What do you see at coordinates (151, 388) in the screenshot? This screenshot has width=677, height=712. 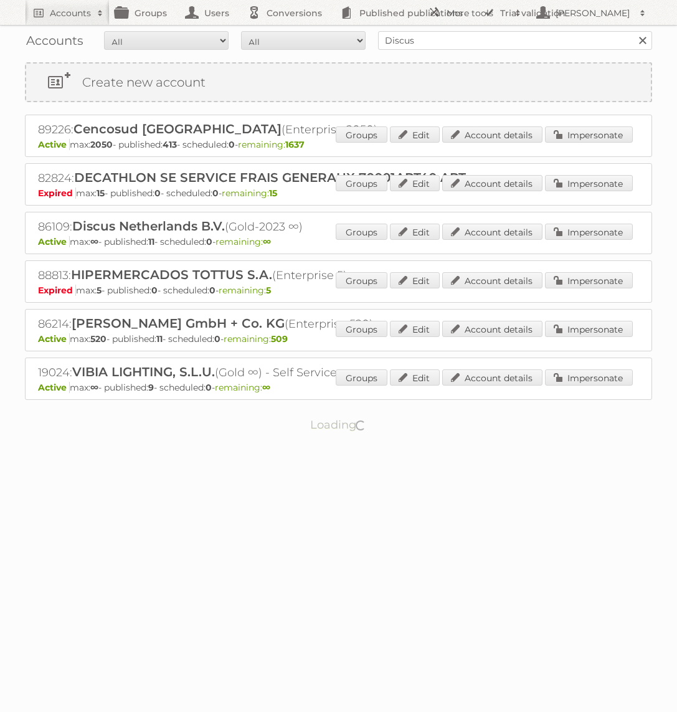 I see `strong: 9` at bounding box center [151, 388].